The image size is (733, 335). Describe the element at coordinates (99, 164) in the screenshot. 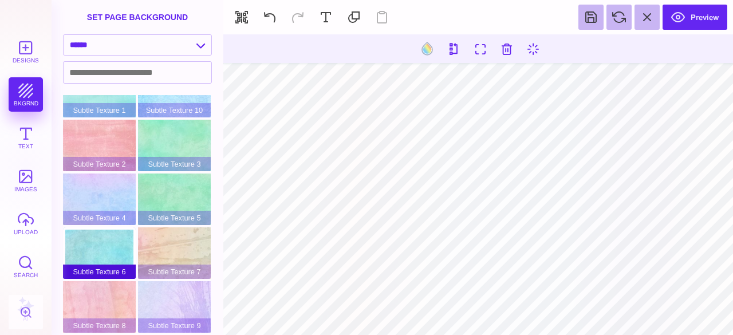

I see `span: Subtle Texture 2` at that location.